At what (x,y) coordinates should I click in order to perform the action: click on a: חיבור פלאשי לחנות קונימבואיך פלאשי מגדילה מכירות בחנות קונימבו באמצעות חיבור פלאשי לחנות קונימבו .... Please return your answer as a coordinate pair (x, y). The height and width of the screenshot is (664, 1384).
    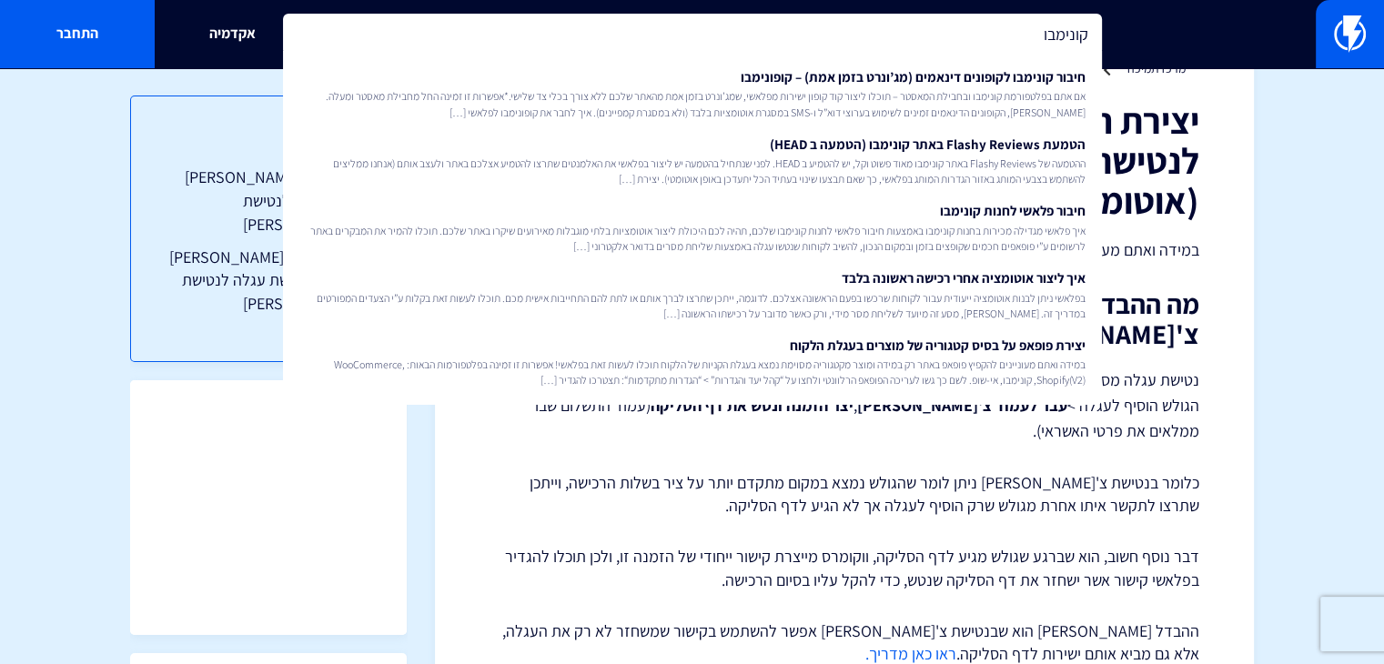
    Looking at the image, I should click on (693, 228).